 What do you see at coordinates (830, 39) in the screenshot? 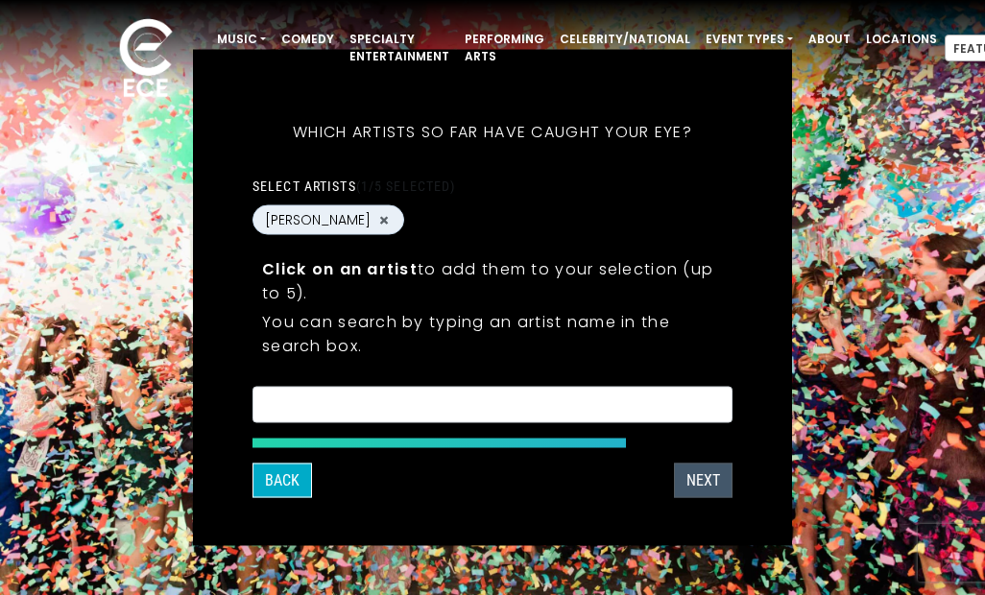
I see `a: About` at bounding box center [830, 39].